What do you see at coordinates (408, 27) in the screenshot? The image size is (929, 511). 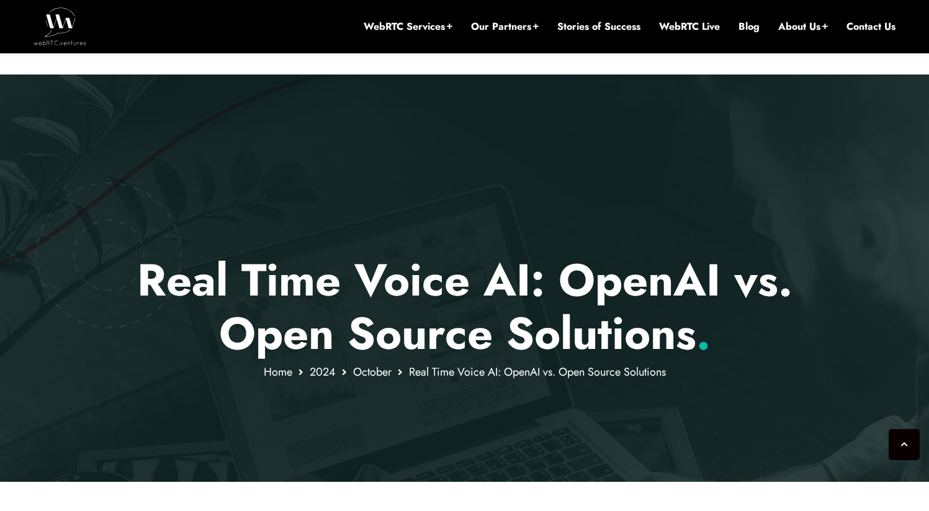 I see `a: WebRTC Services` at bounding box center [408, 27].